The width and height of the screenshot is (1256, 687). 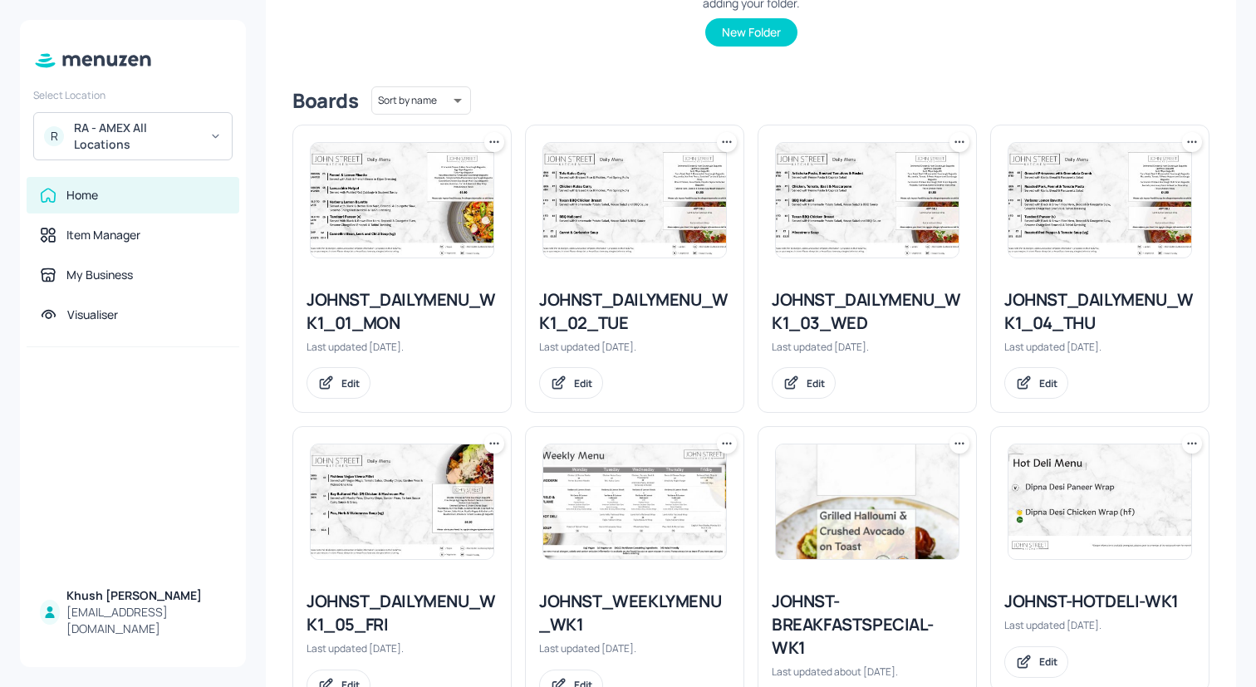 What do you see at coordinates (1100, 502) in the screenshot?
I see `img: 2025-04-29-1745941630760p3puccba6el.jpeg` at bounding box center [1100, 502].